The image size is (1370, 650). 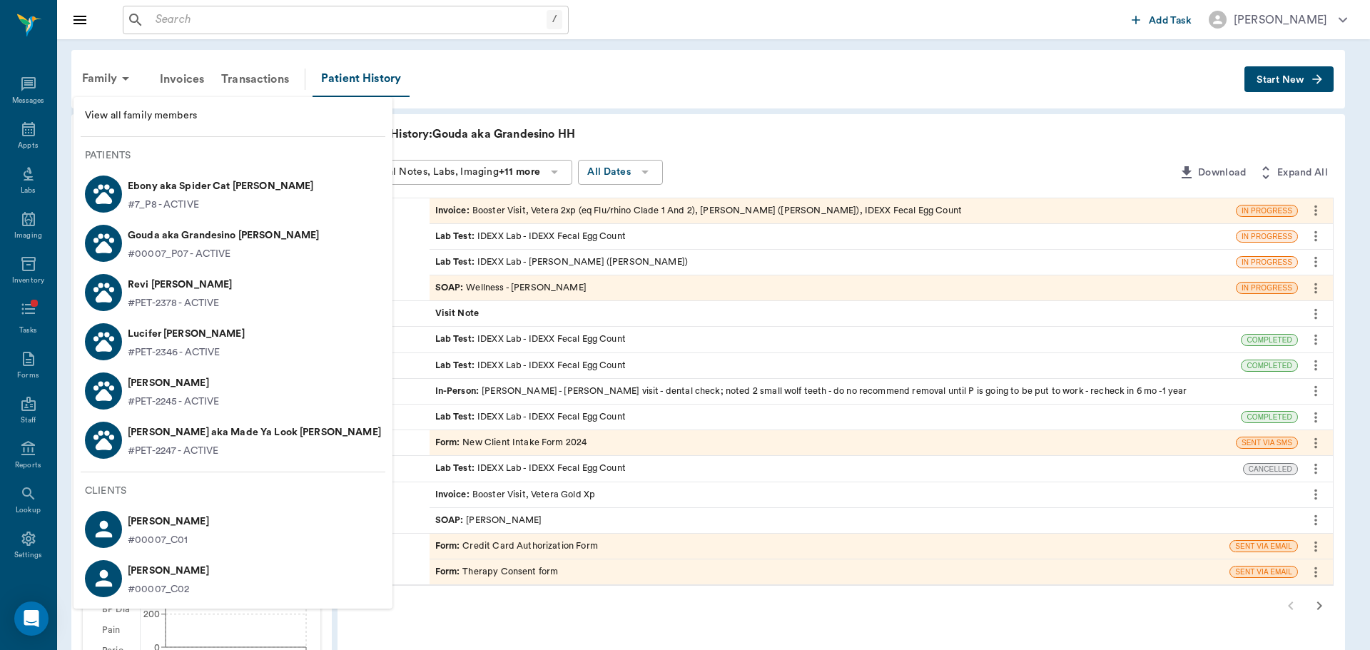 What do you see at coordinates (179, 254) in the screenshot?
I see `p: #00007_P07 - ACTIVE` at bounding box center [179, 254].